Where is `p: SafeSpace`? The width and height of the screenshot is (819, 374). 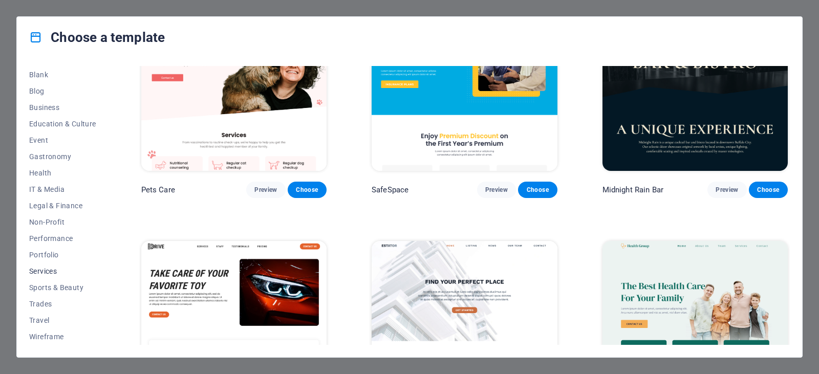
p: SafeSpace is located at coordinates (390, 190).